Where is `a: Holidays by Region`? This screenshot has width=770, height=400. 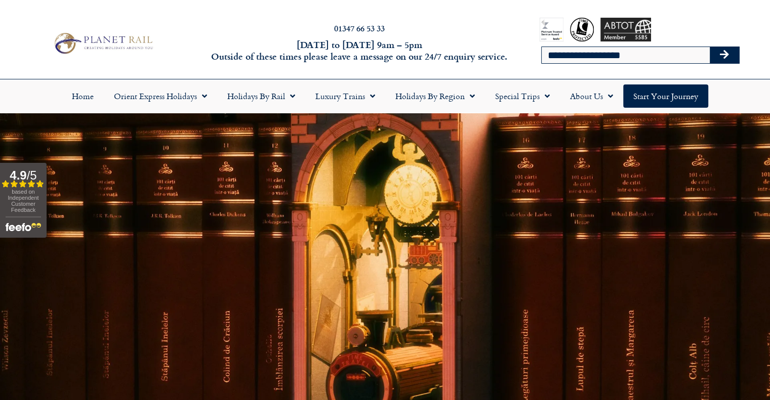
a: Holidays by Region is located at coordinates (435, 96).